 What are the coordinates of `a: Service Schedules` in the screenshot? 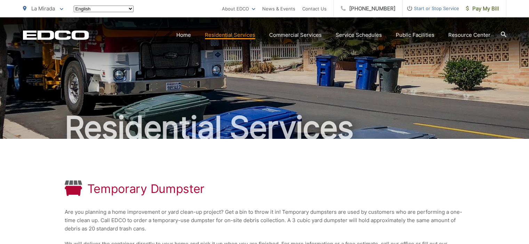 It's located at (359, 35).